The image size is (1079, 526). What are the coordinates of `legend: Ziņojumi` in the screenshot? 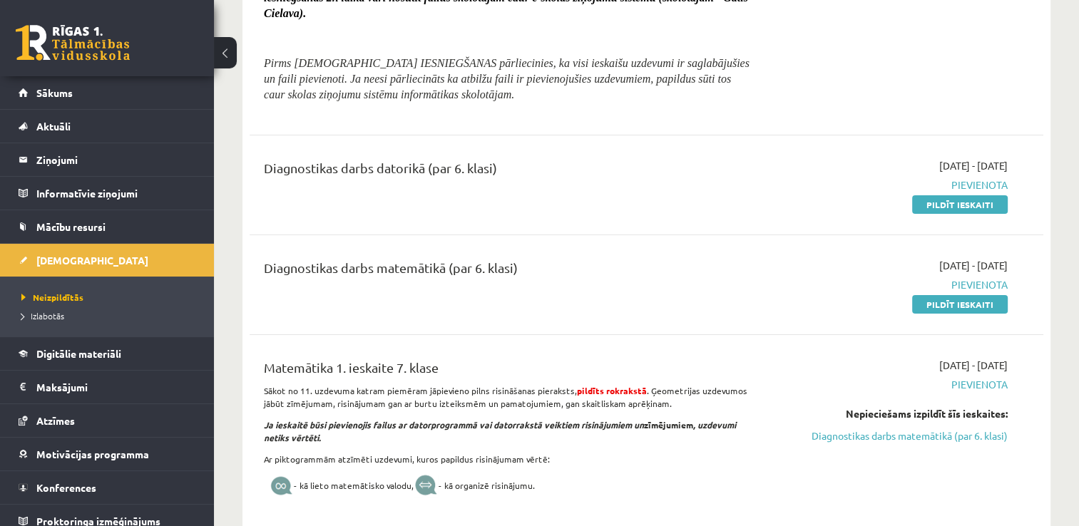 It's located at (116, 160).